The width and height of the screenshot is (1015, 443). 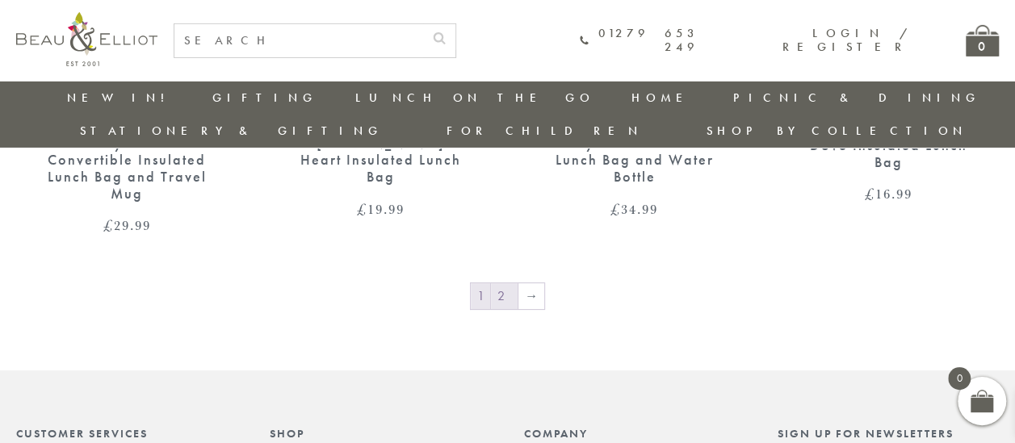 I want to click on a: Stationery & Gifting, so click(x=231, y=131).